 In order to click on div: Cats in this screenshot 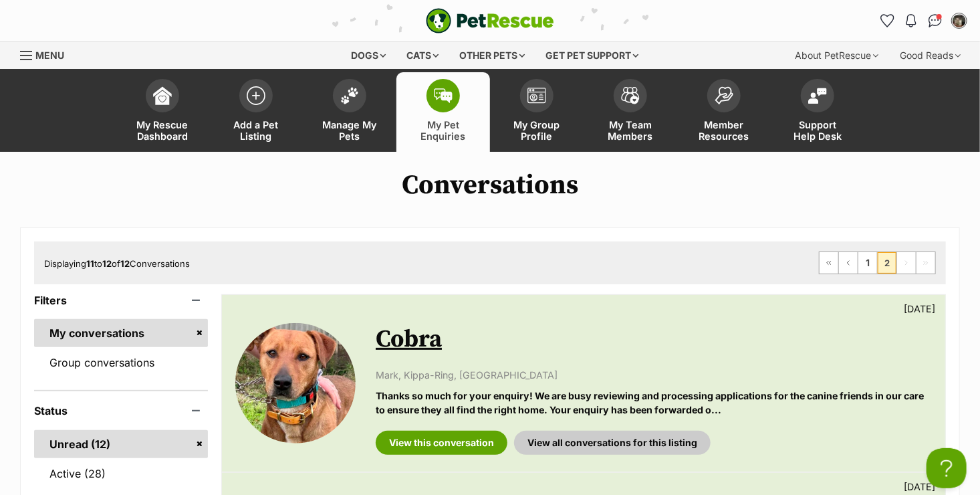, I will do `click(423, 55)`.